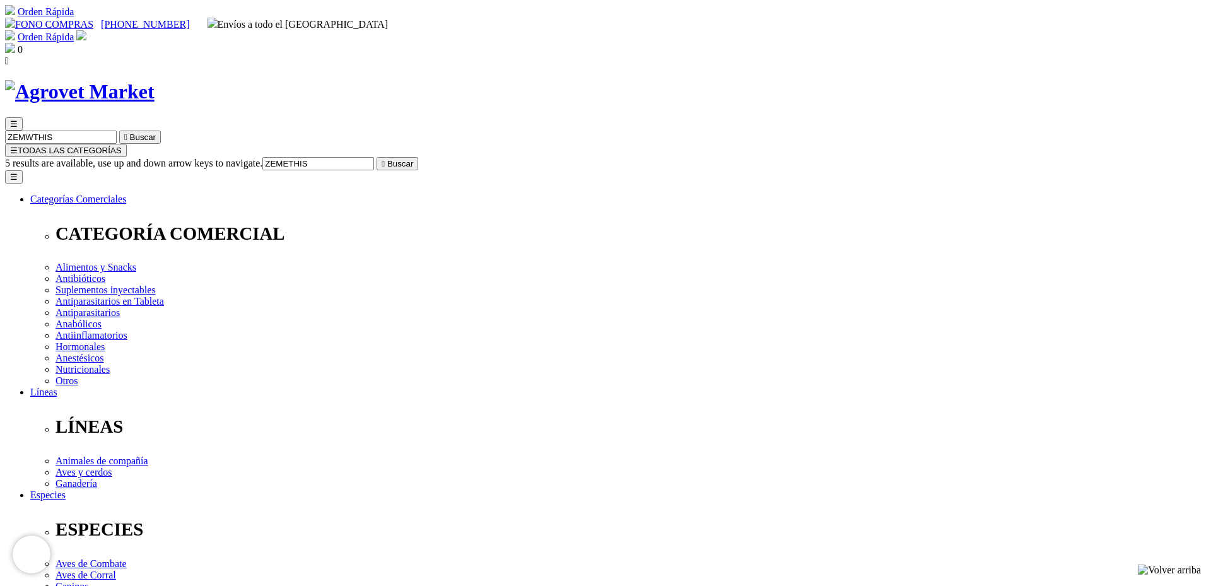 Image resolution: width=1211 pixels, height=586 pixels. Describe the element at coordinates (10, 23) in the screenshot. I see `img: phone.svg` at that location.